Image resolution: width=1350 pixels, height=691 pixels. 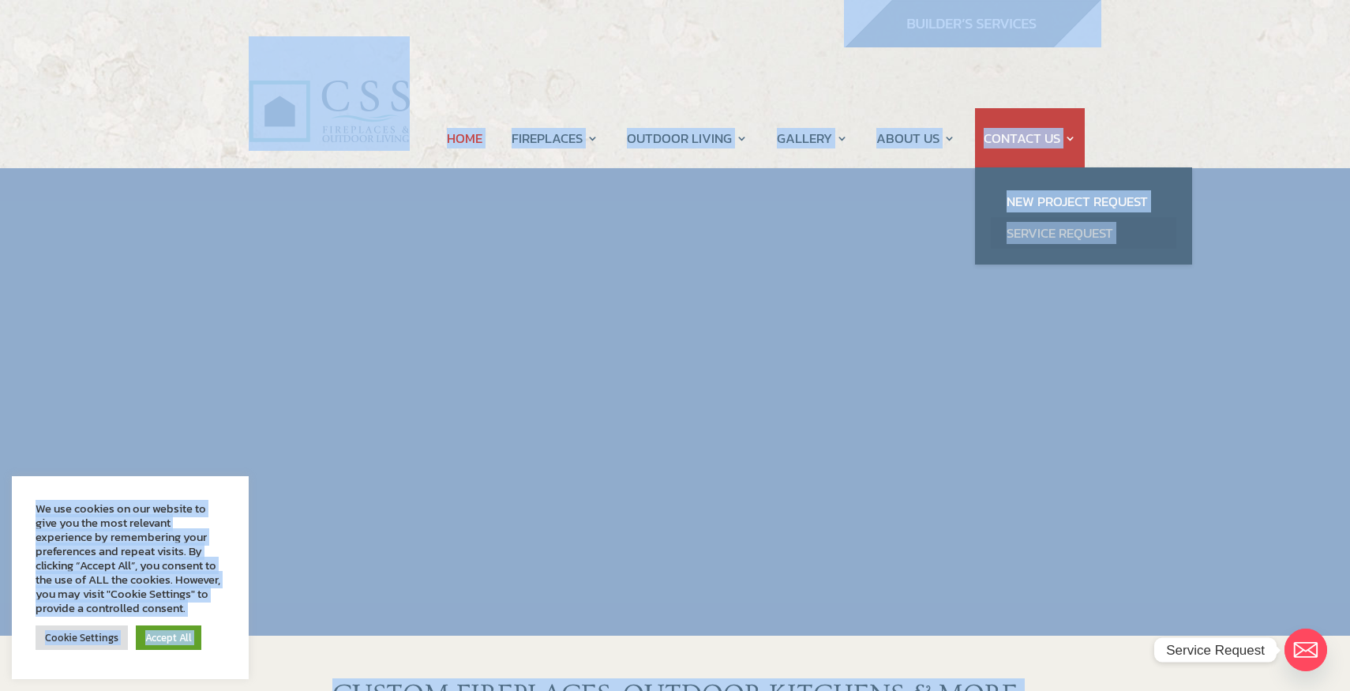 I want to click on a: Accept All, so click(x=168, y=637).